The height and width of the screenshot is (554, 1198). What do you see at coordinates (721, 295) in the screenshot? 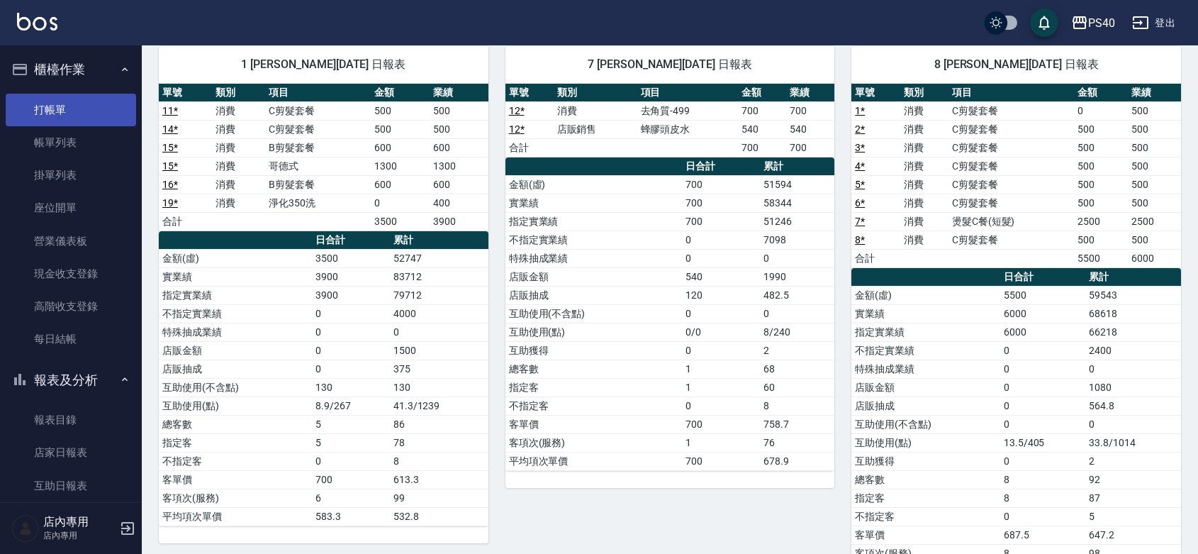
I see `td: 120` at bounding box center [721, 295].